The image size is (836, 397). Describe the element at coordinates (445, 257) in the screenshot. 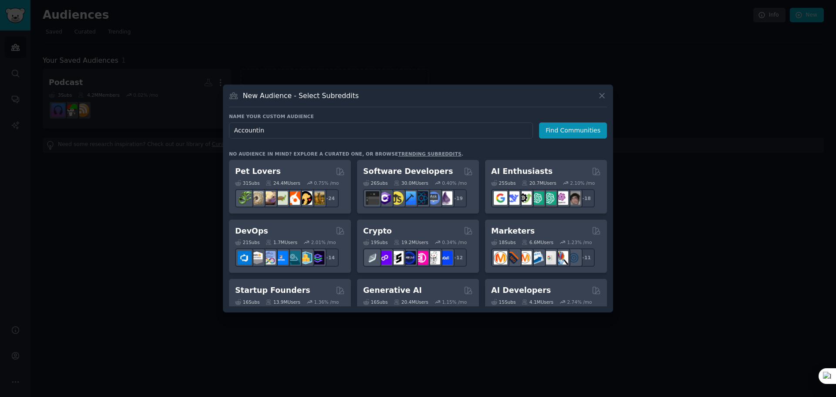

I see `img: defi_` at that location.